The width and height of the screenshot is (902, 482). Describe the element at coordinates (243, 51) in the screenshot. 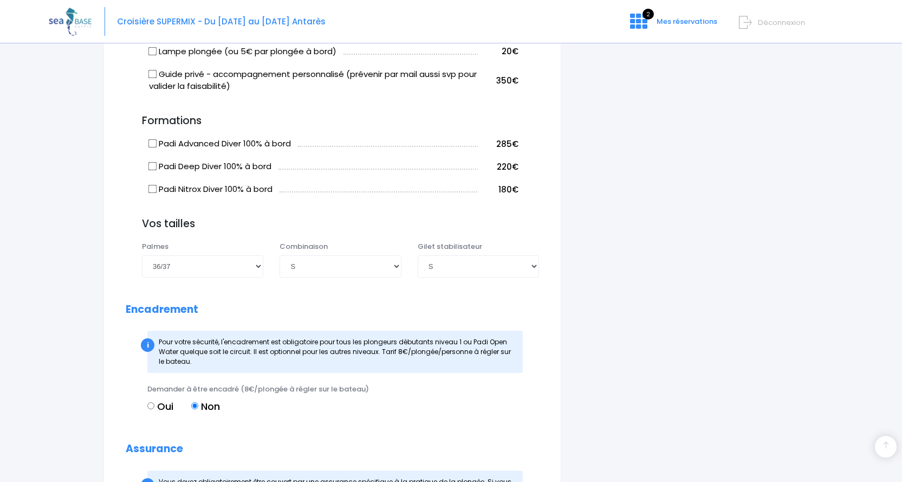

I see `label: Lampe plongée (ou 5€ par plongée à bord)` at that location.